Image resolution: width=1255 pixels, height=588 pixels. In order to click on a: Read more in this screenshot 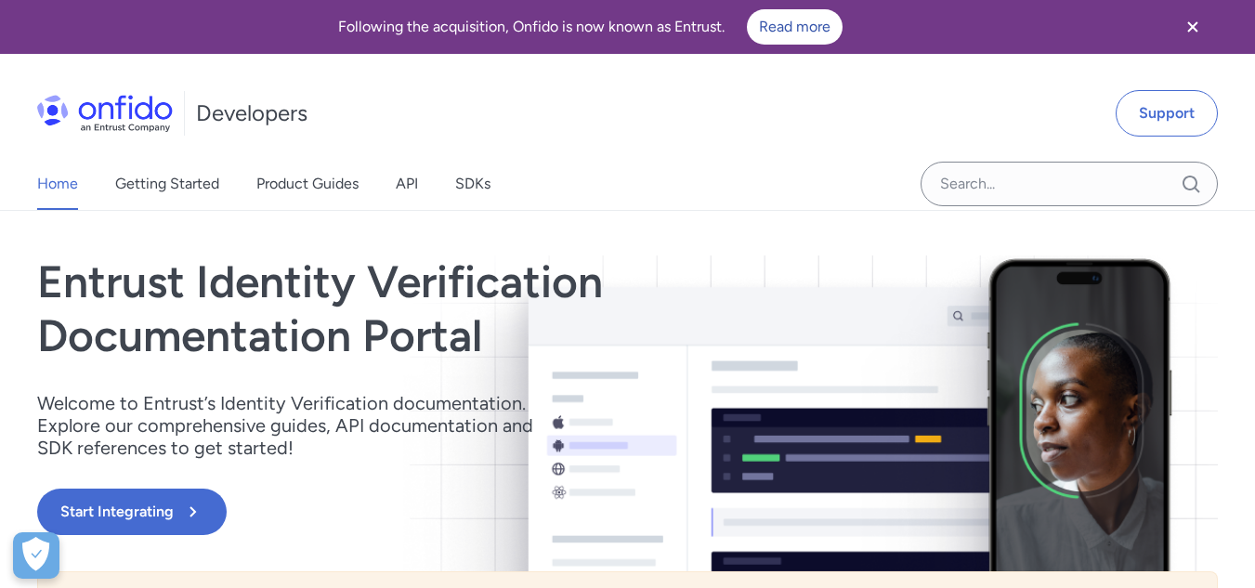, I will do `click(794, 27)`.